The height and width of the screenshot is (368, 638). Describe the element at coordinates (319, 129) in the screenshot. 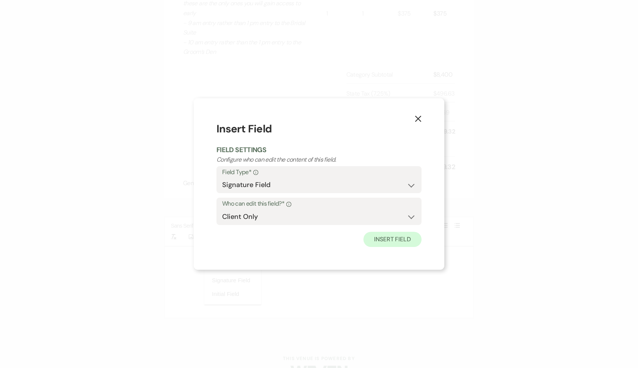

I see `h1: Insert Field` at that location.